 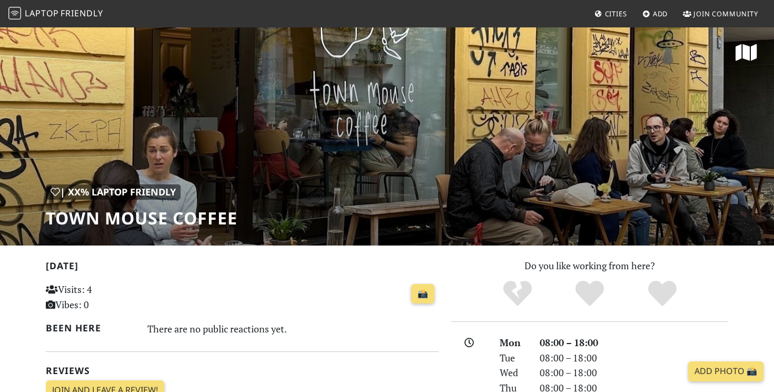 I want to click on h2: Reviews, so click(x=242, y=370).